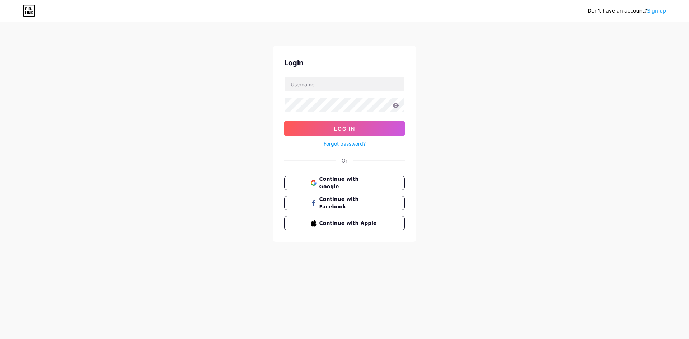  I want to click on button: Continue with Facebook, so click(344, 203).